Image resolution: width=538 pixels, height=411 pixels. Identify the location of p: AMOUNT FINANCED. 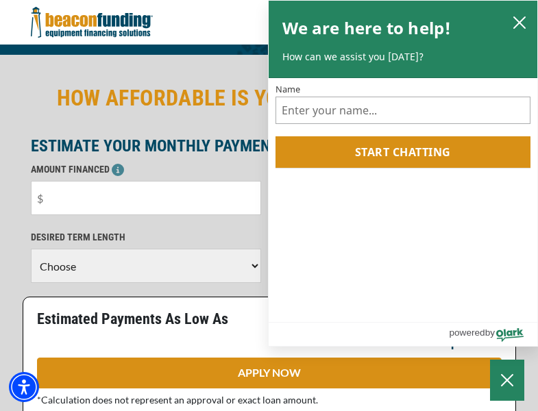
(146, 169).